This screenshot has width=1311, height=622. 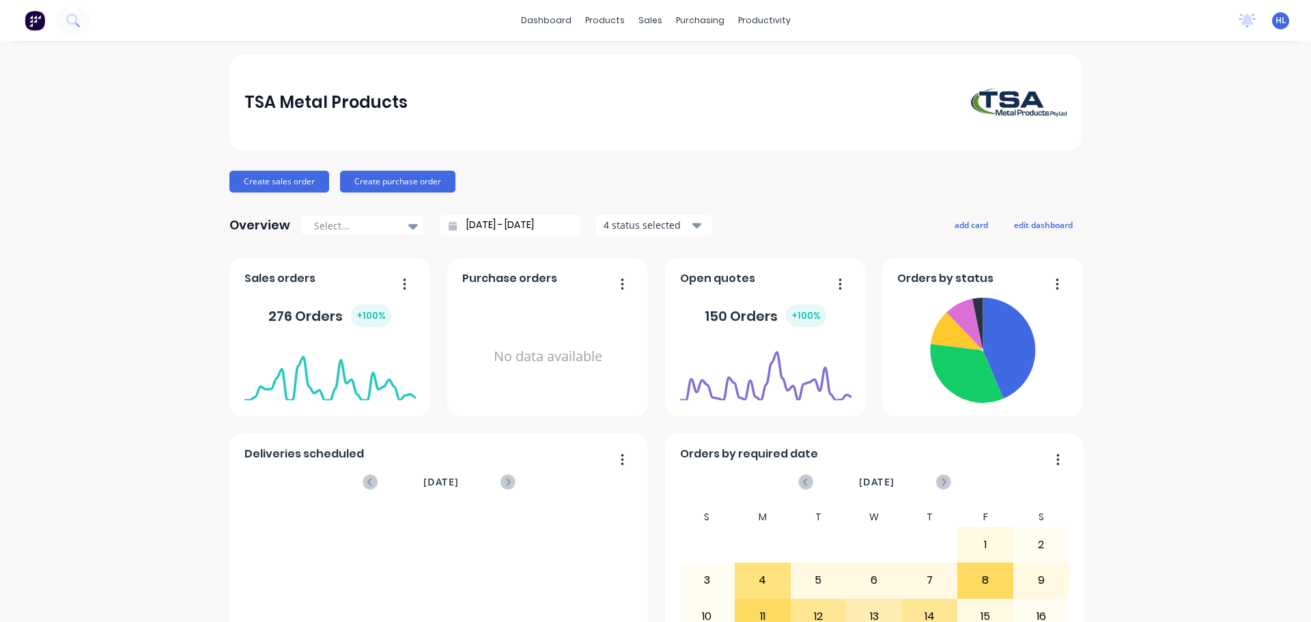 What do you see at coordinates (707, 580) in the screenshot?
I see `div: 3` at bounding box center [707, 580].